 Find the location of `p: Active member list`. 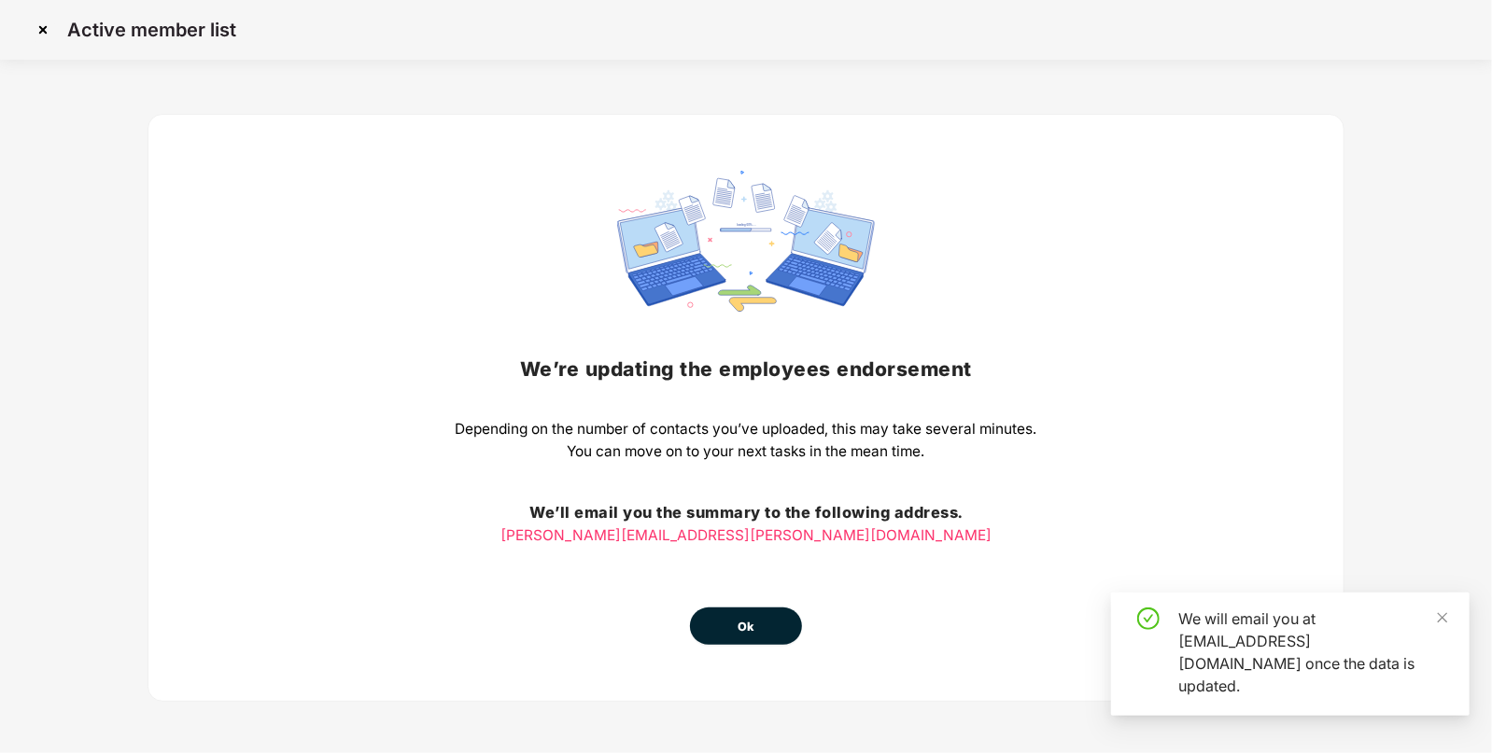

p: Active member list is located at coordinates (151, 30).